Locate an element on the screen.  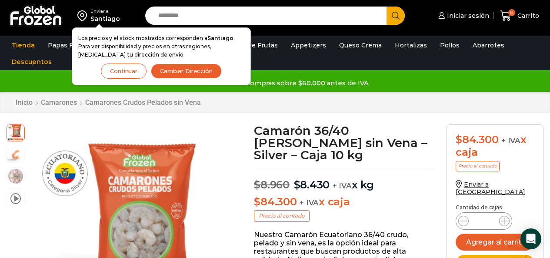
a: Abarrotes is located at coordinates (489, 45).